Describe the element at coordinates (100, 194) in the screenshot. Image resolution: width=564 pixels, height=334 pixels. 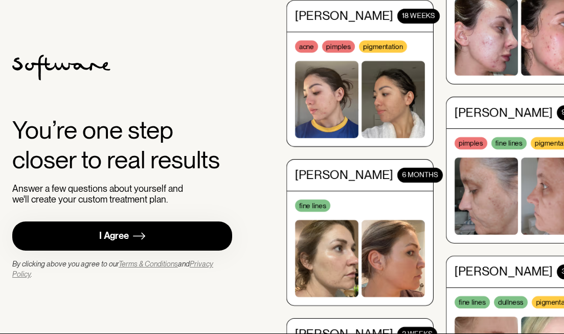
I see `div: Answer a few questions about yourself and we'll create your custom treatment plan.` at that location.